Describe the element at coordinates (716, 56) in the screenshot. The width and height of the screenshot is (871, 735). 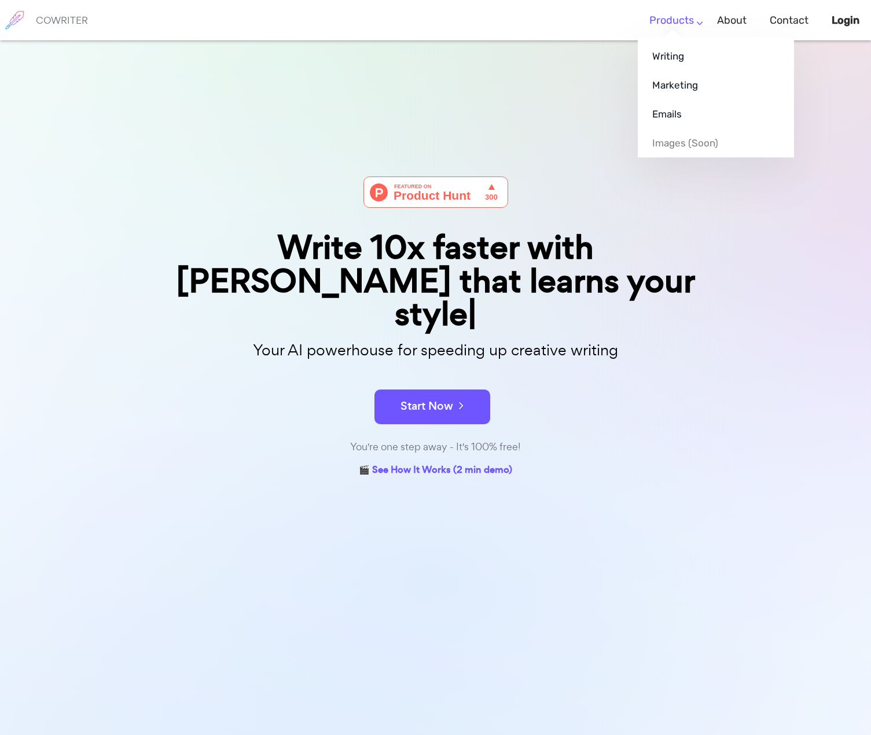
I see `a: Writing` at that location.